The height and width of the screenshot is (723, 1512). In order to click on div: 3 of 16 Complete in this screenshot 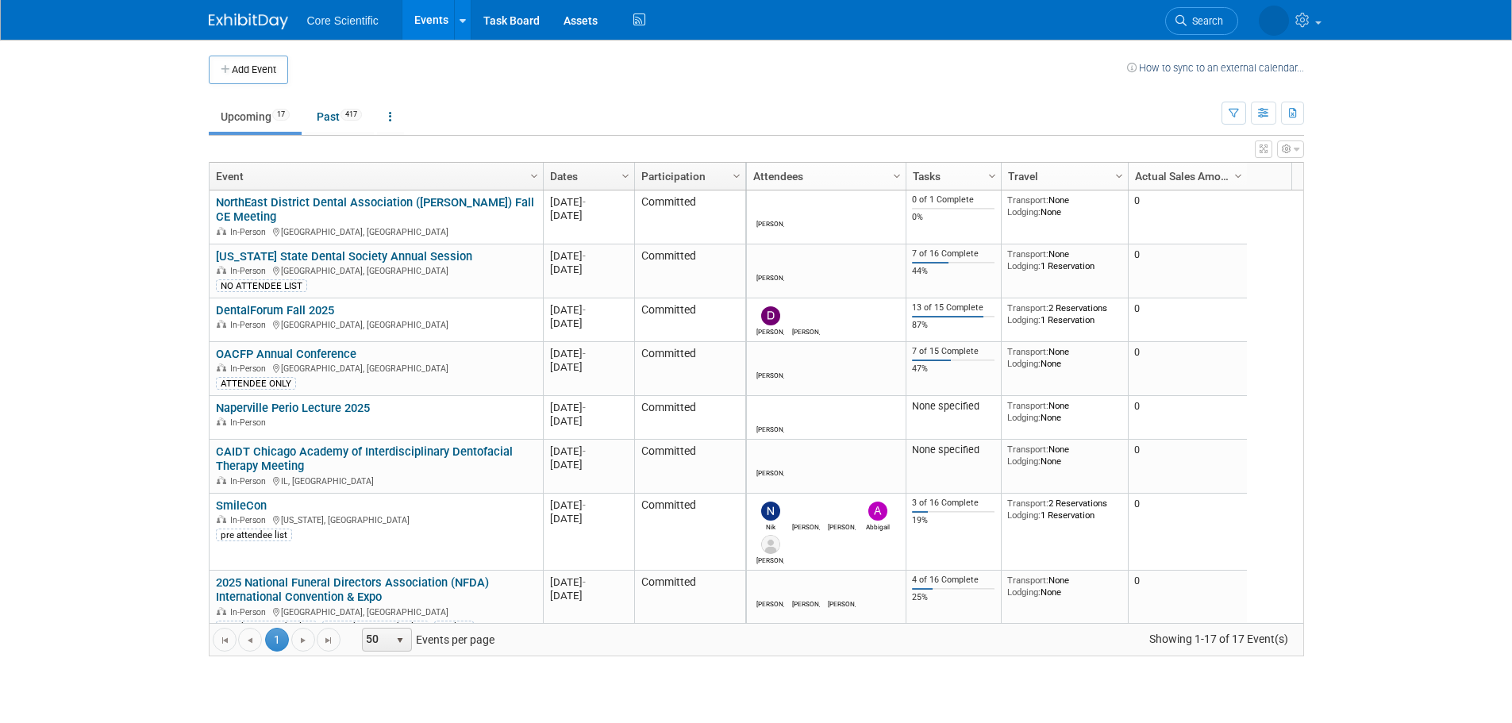, I will do `click(953, 503)`.